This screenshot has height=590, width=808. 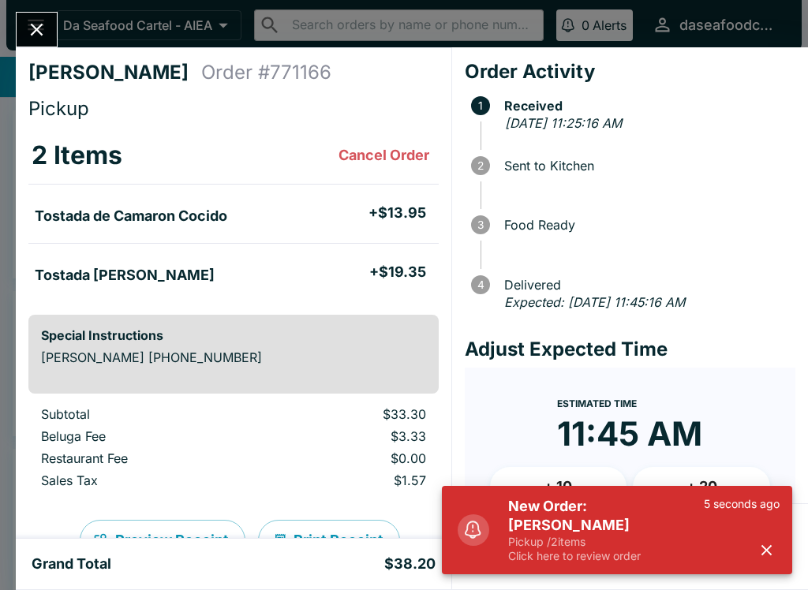 I want to click on h5: Grand Total, so click(x=71, y=564).